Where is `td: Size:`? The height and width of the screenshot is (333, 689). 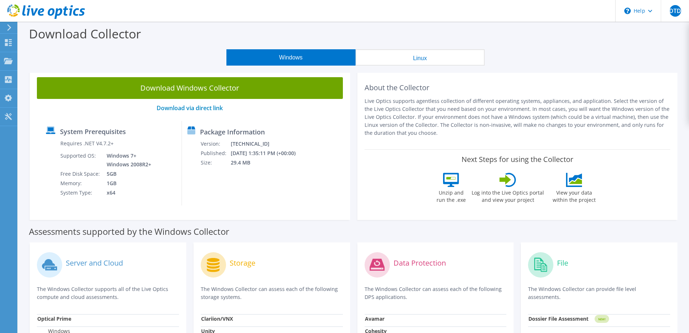 td: Size: is located at coordinates (215, 162).